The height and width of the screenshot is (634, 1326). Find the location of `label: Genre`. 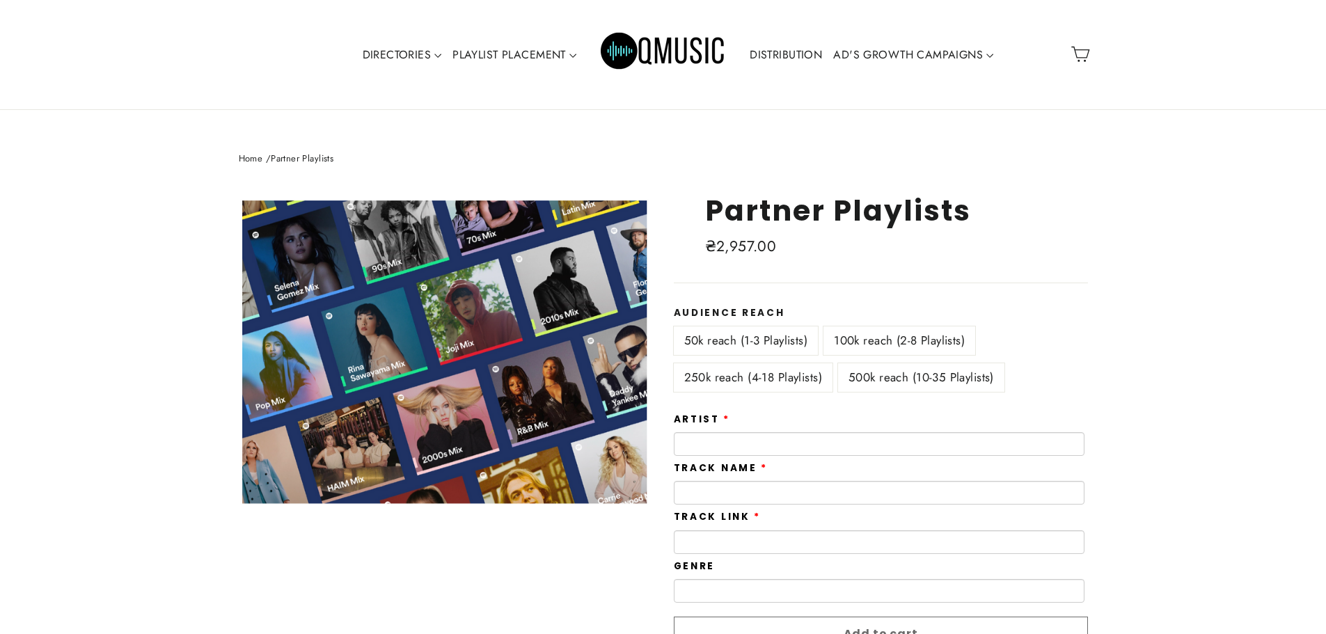

label: Genre is located at coordinates (695, 567).